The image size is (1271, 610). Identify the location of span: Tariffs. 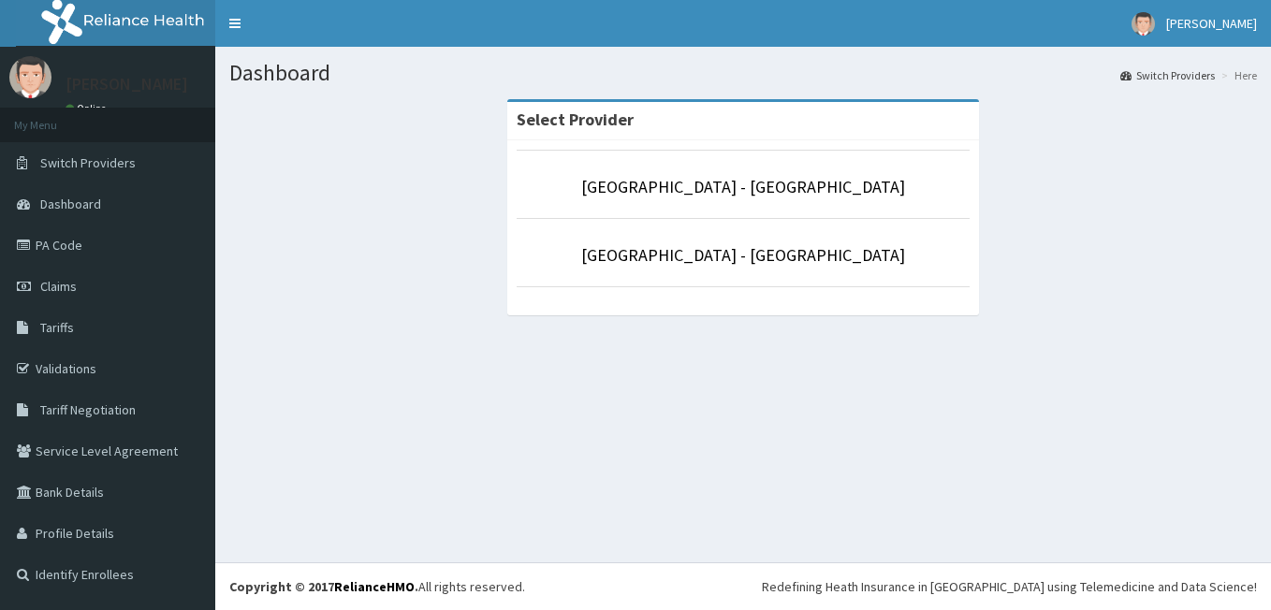
(57, 327).